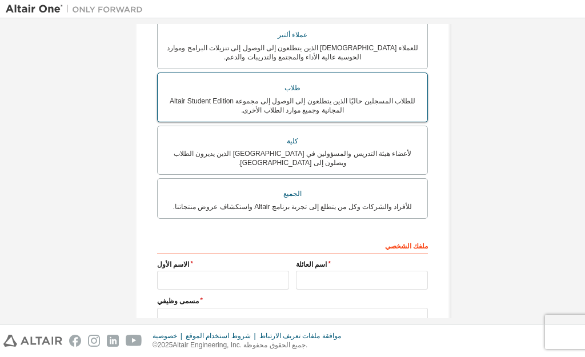 This screenshot has width=585, height=357. I want to click on font: عملاء ألتير, so click(293, 35).